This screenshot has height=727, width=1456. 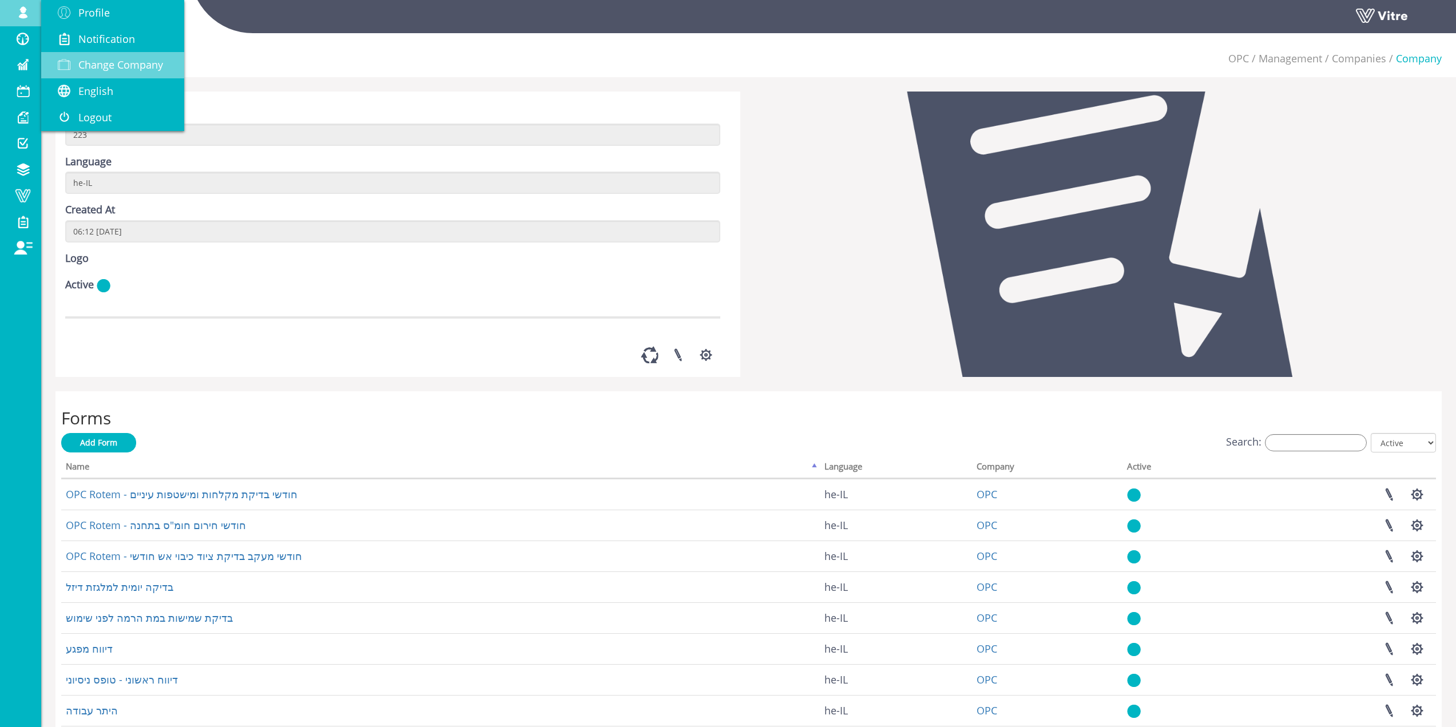 I want to click on li: Company, so click(x=1414, y=59).